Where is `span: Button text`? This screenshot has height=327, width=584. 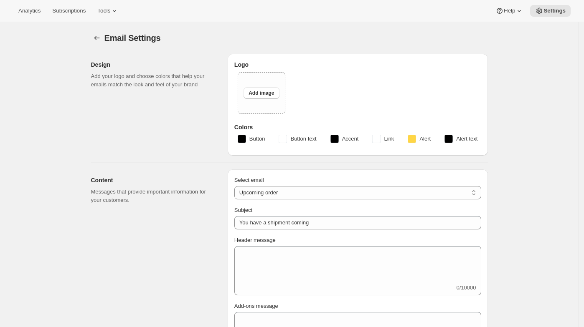 span: Button text is located at coordinates (303, 139).